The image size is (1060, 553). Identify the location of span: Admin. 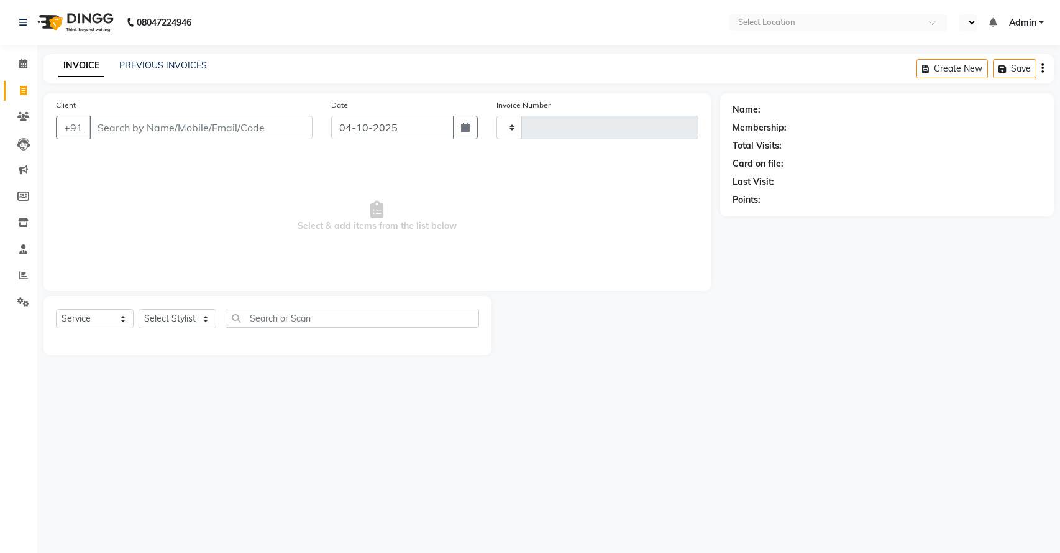
(1023, 22).